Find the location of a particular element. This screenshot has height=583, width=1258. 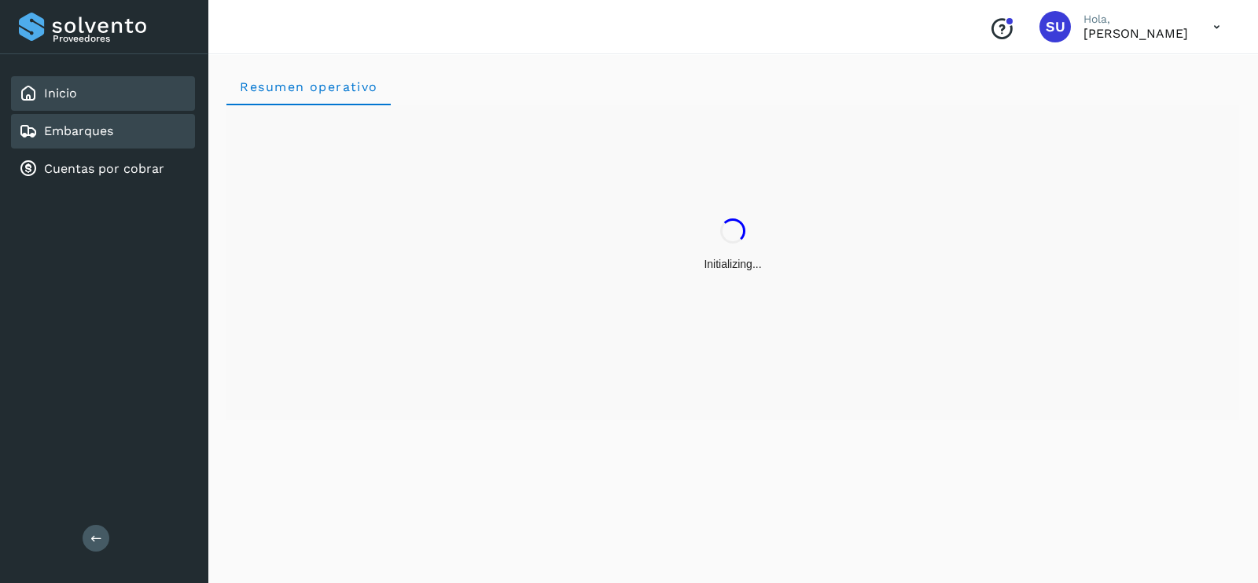

p: Hola, is located at coordinates (1135, 19).